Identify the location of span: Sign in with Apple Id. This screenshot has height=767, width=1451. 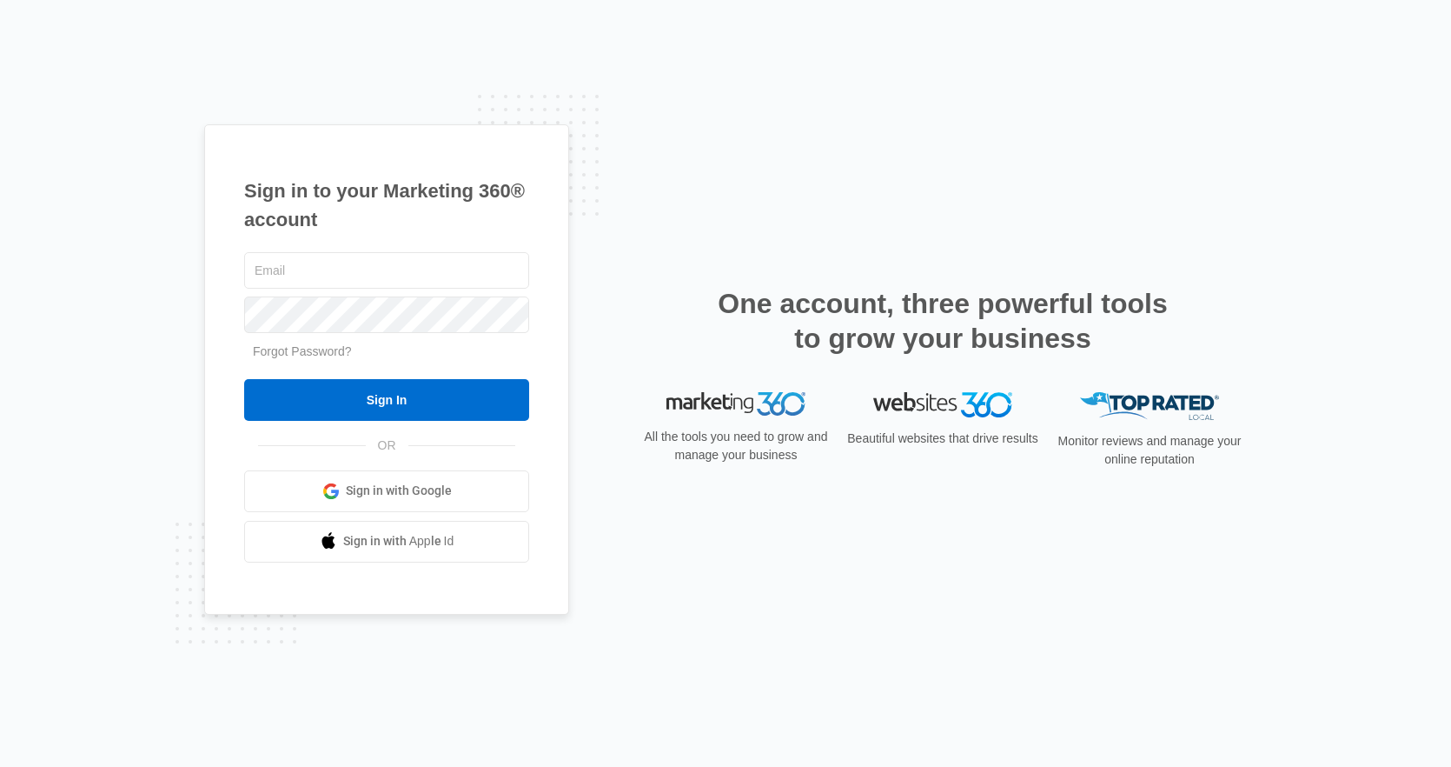
(399, 541).